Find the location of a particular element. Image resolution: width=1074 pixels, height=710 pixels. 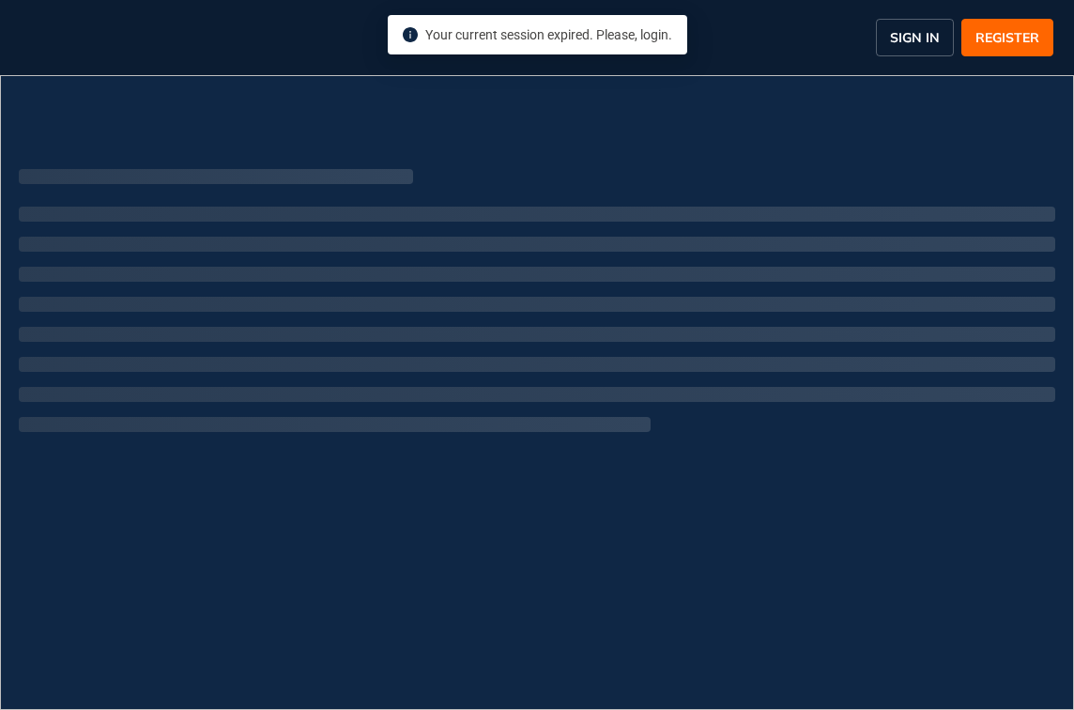

button: REGISTER is located at coordinates (1007, 38).